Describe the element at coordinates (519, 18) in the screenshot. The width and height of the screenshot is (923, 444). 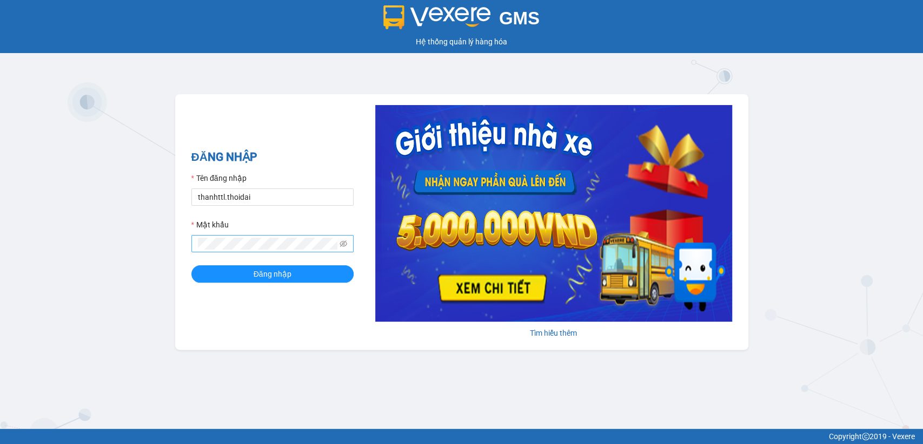
I see `span: GMS` at that location.